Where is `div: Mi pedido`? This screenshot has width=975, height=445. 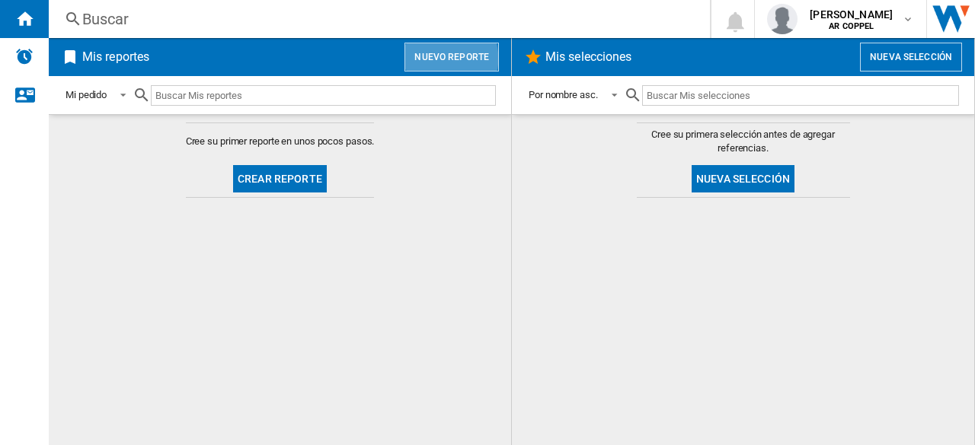
div: Mi pedido is located at coordinates (86, 94).